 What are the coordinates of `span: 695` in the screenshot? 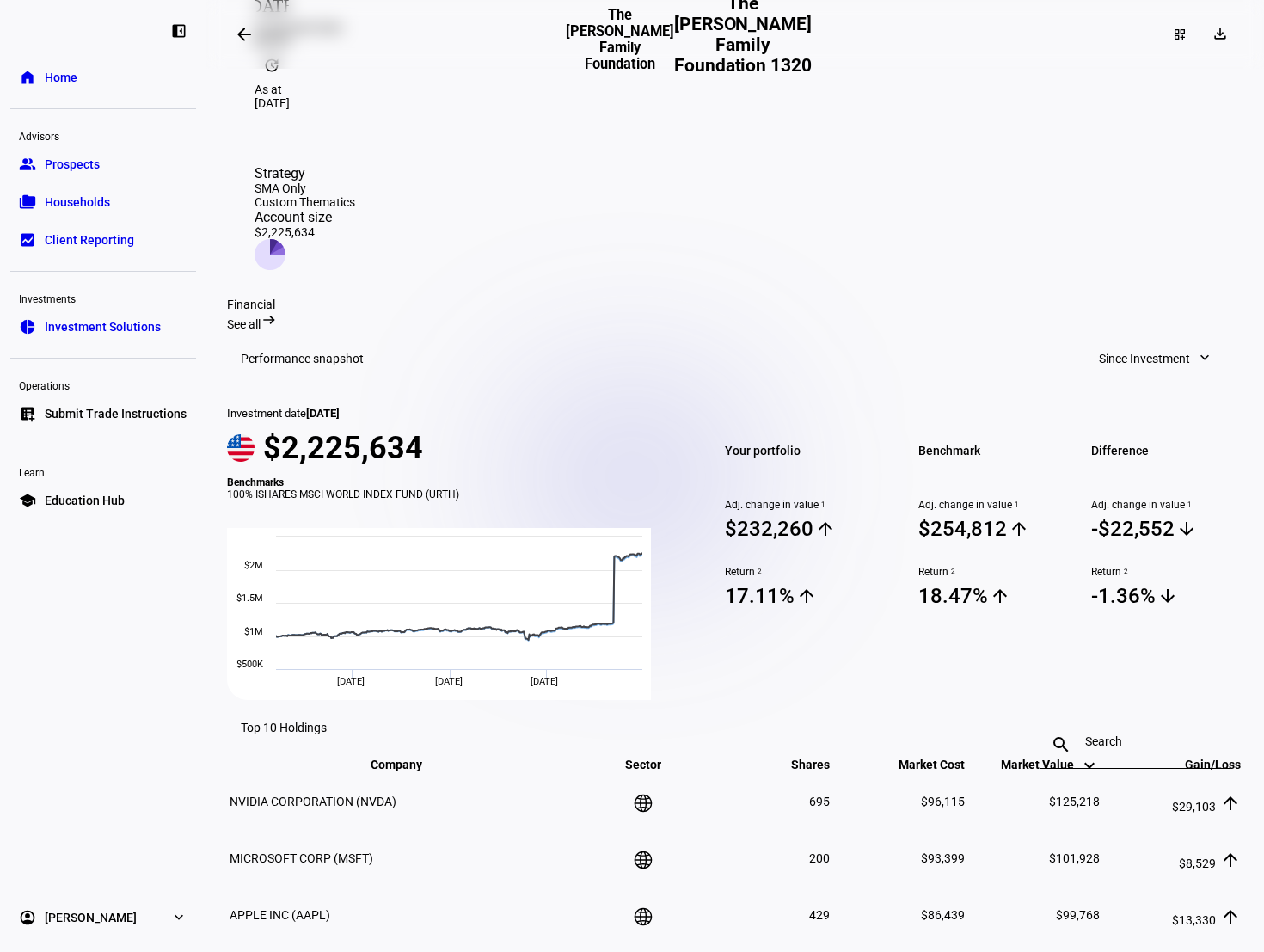 It's located at (819, 802).